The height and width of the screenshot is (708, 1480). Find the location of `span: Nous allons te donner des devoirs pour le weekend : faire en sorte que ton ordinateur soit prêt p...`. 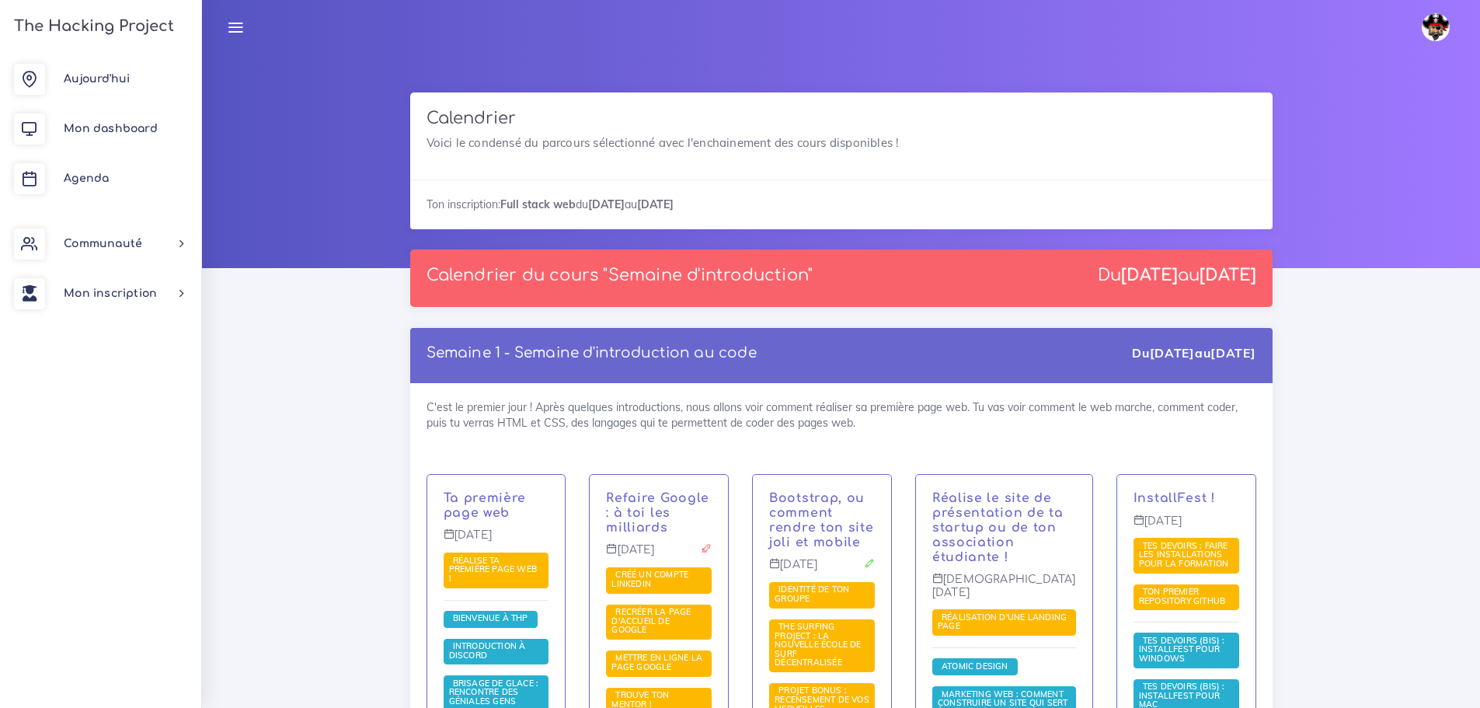

span: Nous allons te donner des devoirs pour le weekend : faire en sorte que ton ordinateur soit prêt p... is located at coordinates (1186, 555).